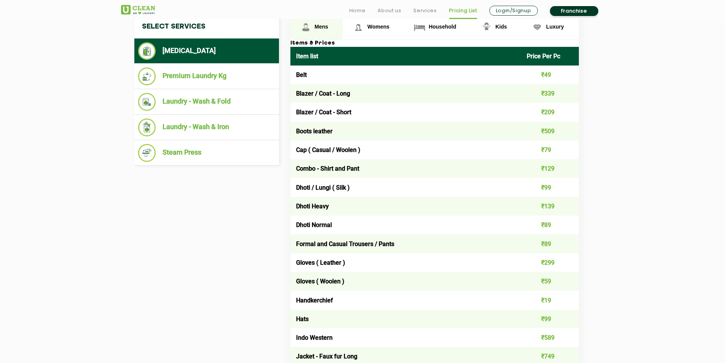 This screenshot has height=363, width=725. What do you see at coordinates (550, 56) in the screenshot?
I see `th: Price Per Pc` at bounding box center [550, 56].